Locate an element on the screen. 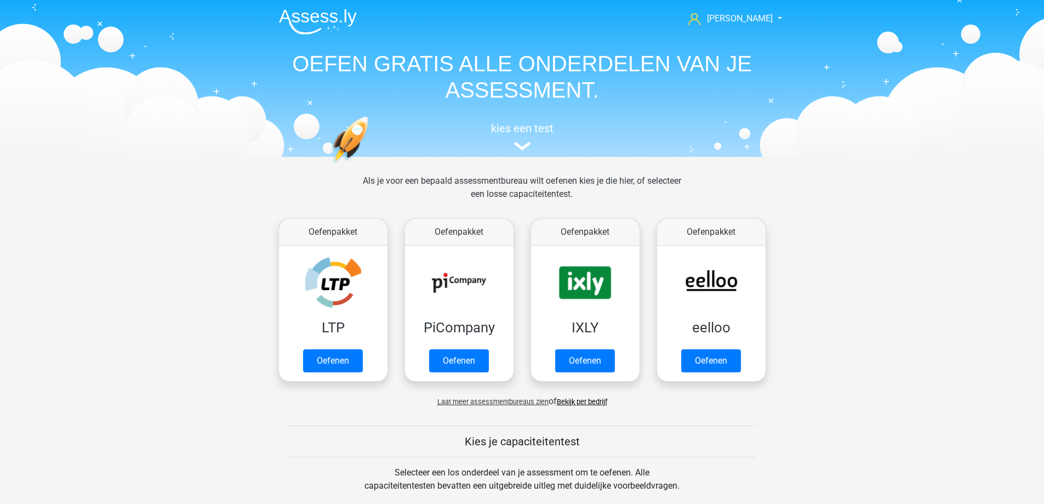 Image resolution: width=1044 pixels, height=504 pixels. div: of is located at coordinates (522, 397).